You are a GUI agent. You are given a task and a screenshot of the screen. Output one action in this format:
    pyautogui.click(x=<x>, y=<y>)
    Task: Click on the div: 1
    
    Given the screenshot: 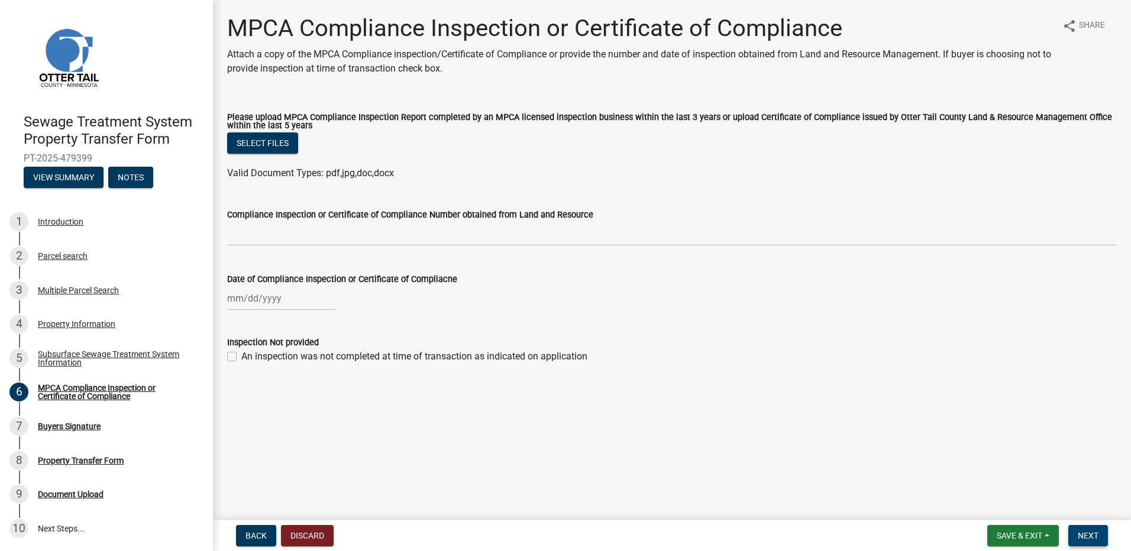 What is the action you would take?
    pyautogui.click(x=19, y=222)
    